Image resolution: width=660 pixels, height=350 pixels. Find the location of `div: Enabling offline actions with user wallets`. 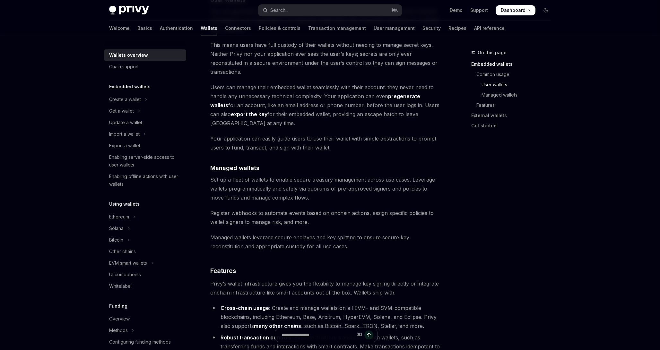

div: Enabling offline actions with user wallets is located at coordinates (146, 180).